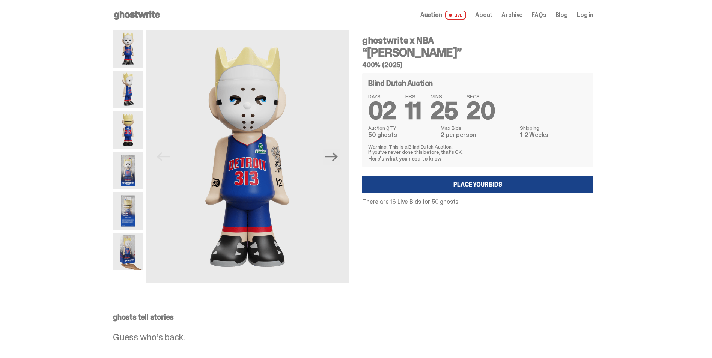  I want to click on dt: Shipping, so click(553, 128).